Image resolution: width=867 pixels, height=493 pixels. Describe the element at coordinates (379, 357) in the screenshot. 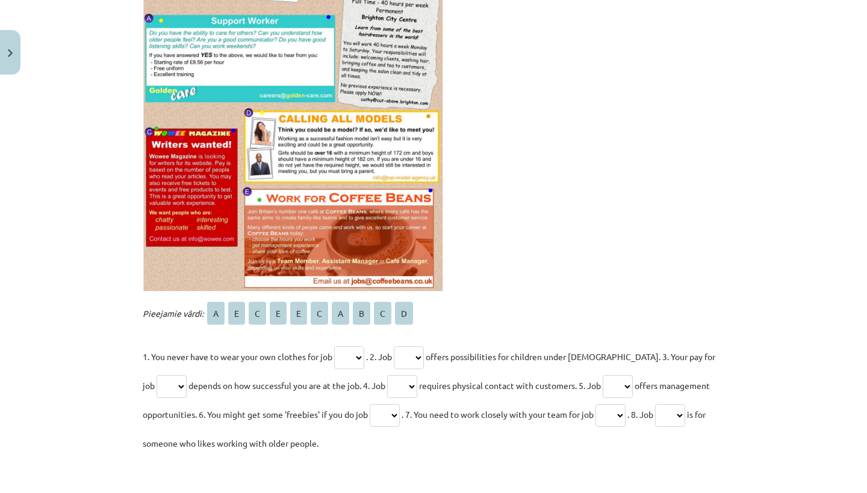

I see `span: . 2. Job` at that location.